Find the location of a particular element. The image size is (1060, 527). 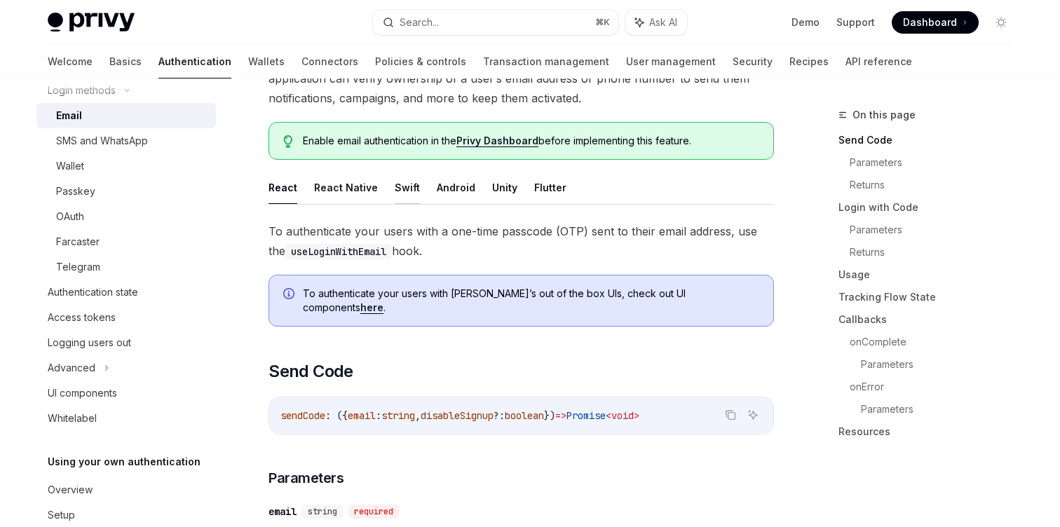

div: Whitelabel is located at coordinates (72, 419).